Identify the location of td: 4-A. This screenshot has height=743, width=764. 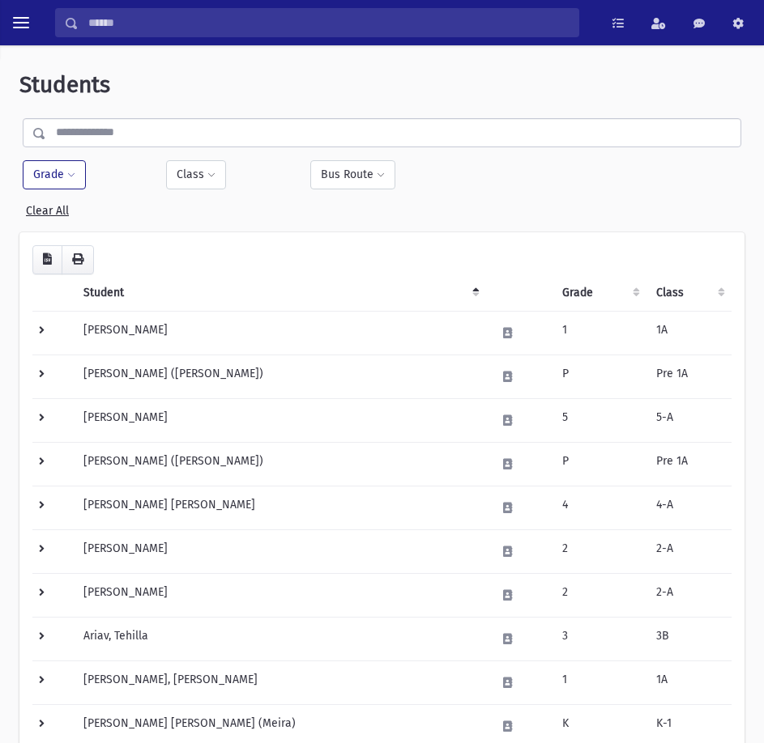
(688, 508).